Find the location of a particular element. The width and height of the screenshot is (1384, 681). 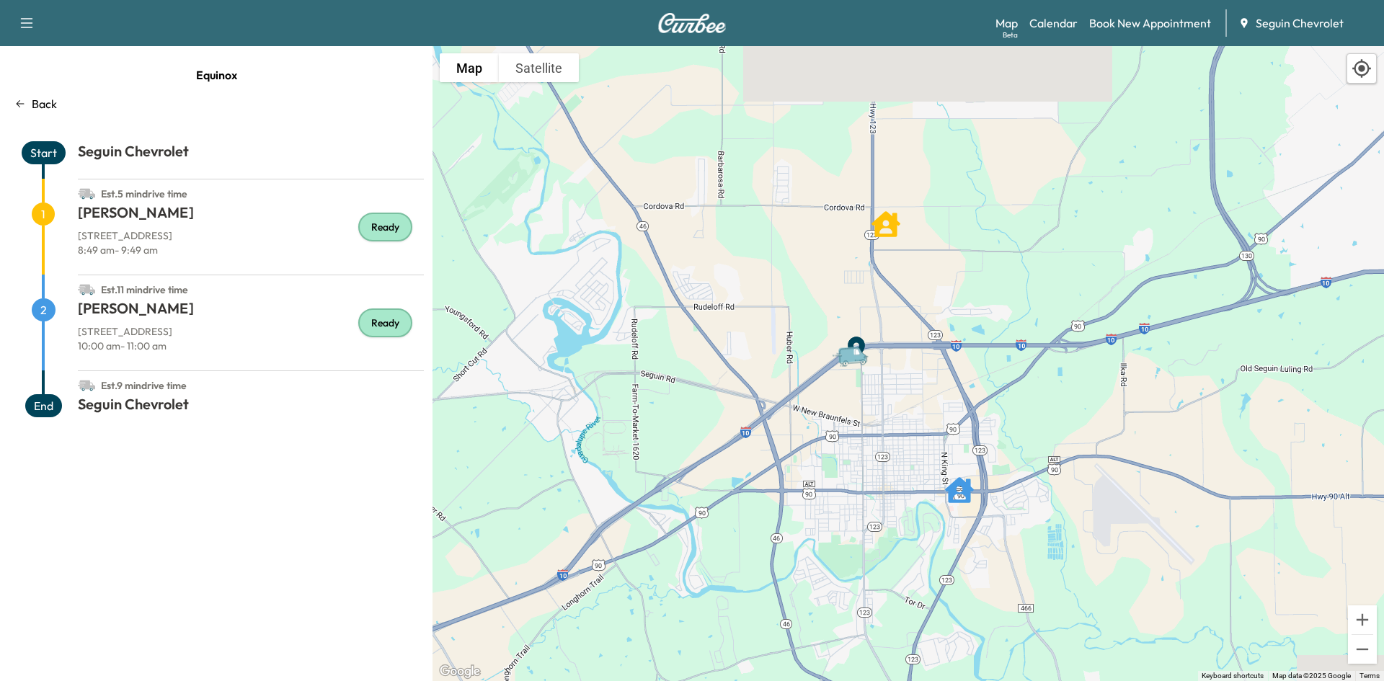

gmp-advanced-marker: Van is located at coordinates (856, 343).